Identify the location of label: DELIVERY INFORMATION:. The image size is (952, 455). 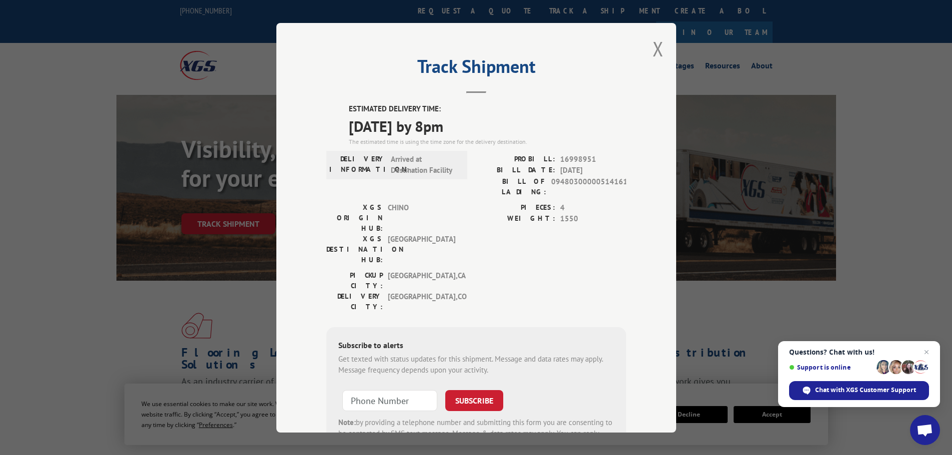
(357, 164).